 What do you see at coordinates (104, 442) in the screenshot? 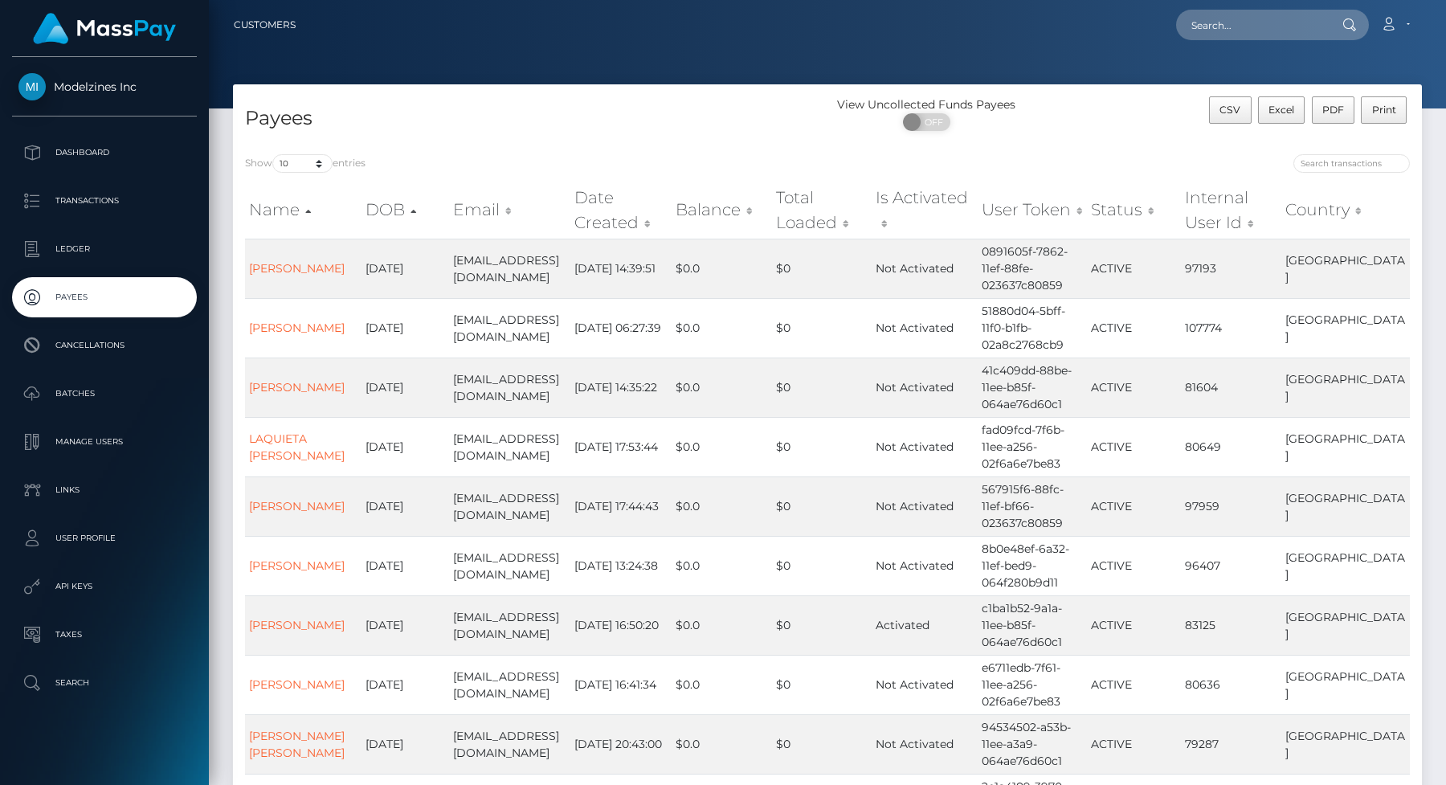
I see `a: Manage Users` at bounding box center [104, 442].